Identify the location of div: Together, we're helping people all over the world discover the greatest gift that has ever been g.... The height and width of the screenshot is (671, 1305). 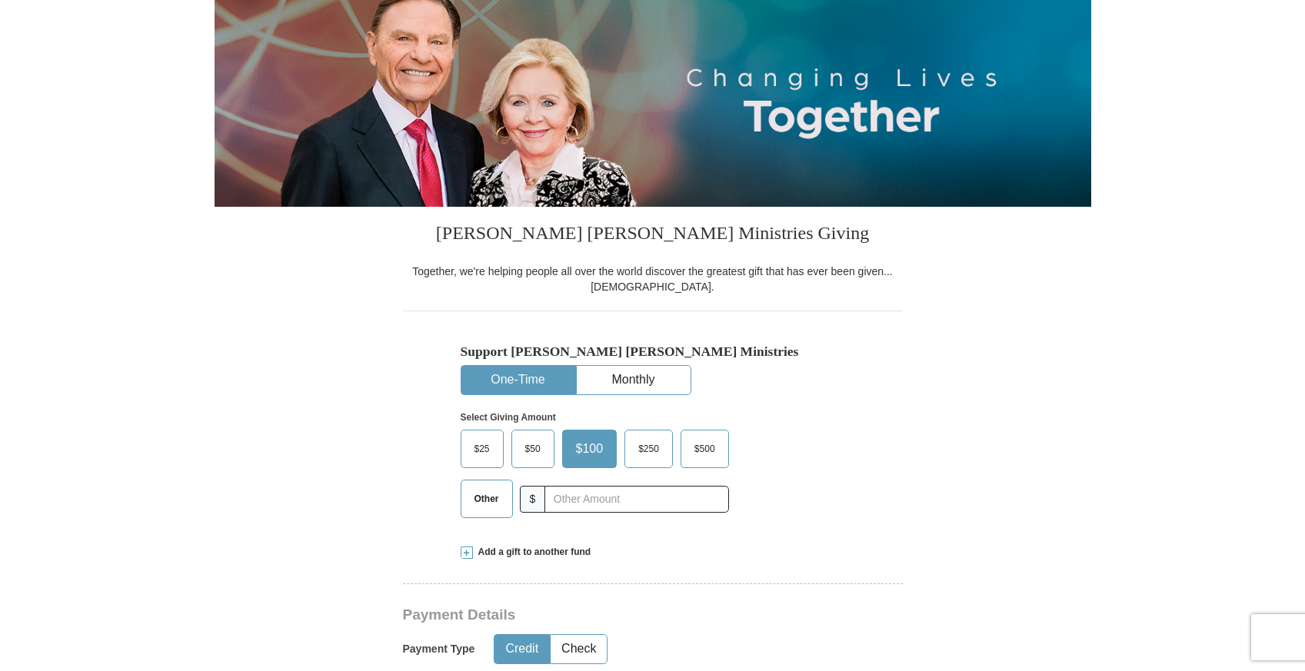
(653, 279).